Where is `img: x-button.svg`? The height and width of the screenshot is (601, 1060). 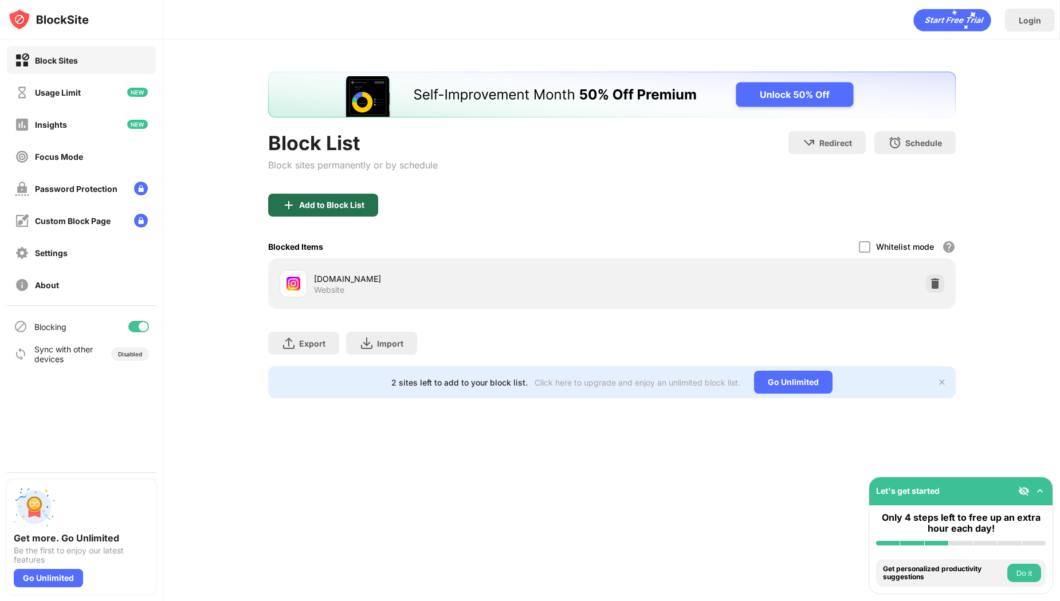
img: x-button.svg is located at coordinates (942, 382).